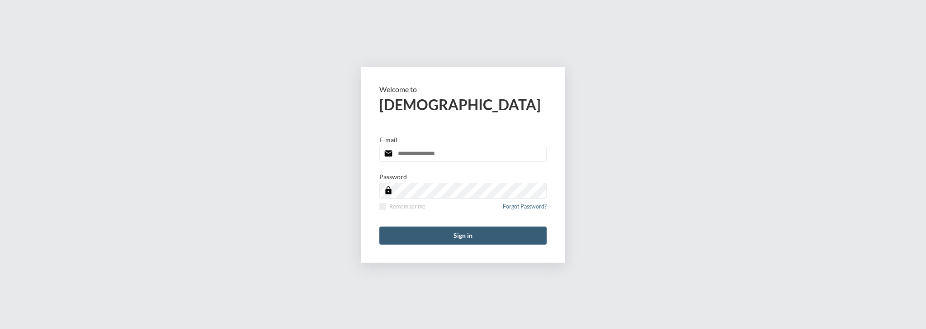 The height and width of the screenshot is (329, 926). I want to click on p: Password, so click(393, 177).